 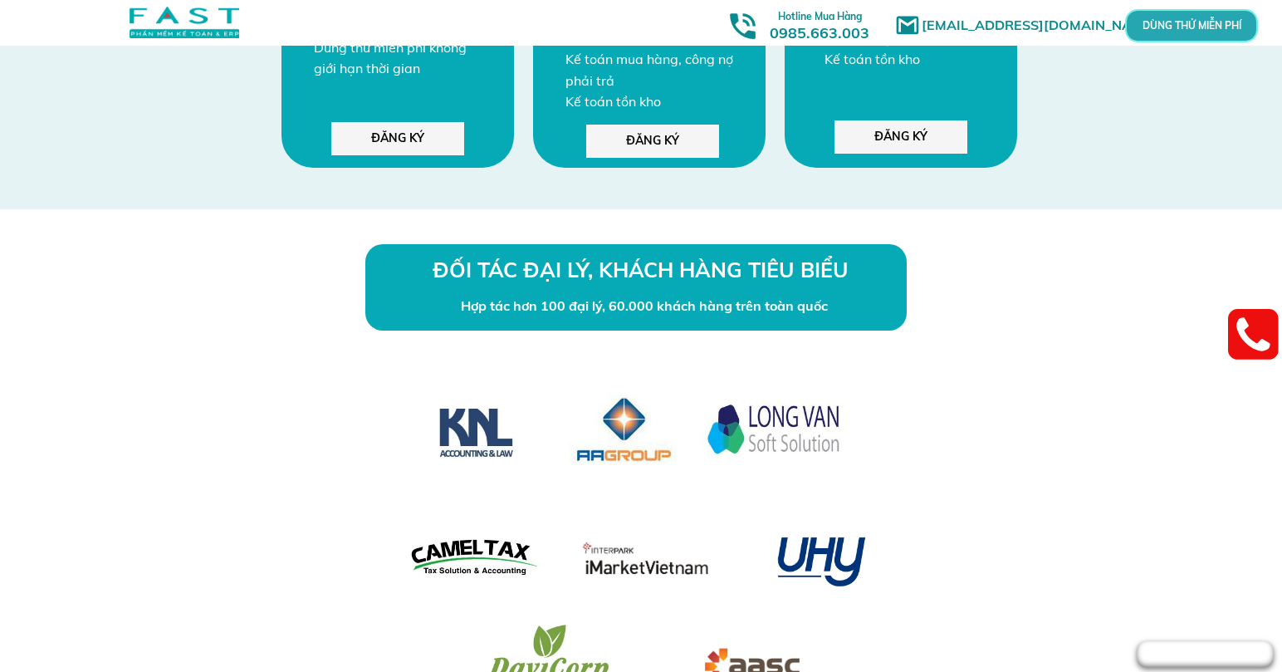 What do you see at coordinates (648, 306) in the screenshot?
I see `div: Hợp tác hơn 100 đại lý, 60.000 khách hàng trên toàn quốc` at bounding box center [648, 306].